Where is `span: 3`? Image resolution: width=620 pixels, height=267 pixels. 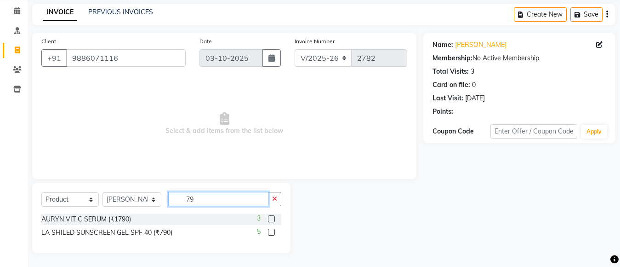
span: 3 is located at coordinates (259, 218).